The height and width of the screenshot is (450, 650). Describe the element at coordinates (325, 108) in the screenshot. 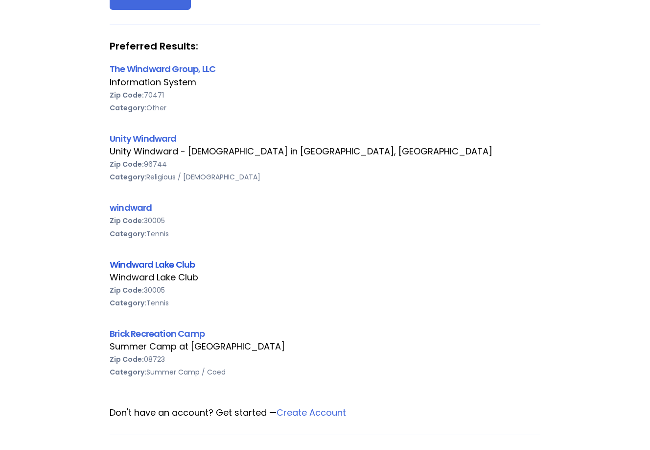

I see `div: Other` at that location.